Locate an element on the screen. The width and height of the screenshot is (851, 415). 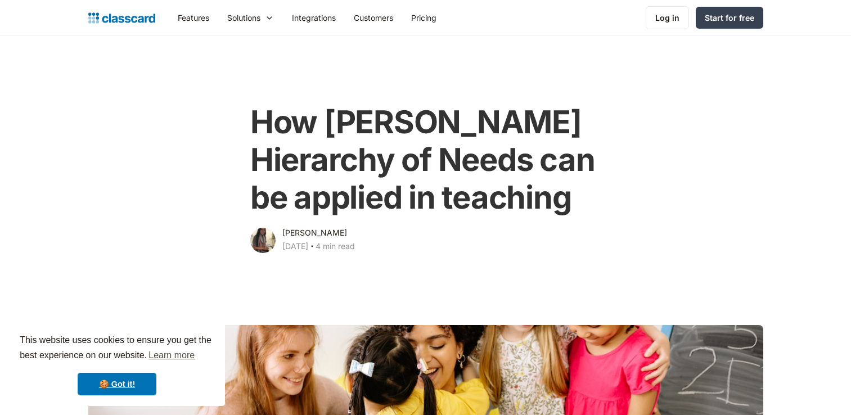
div: 4 min read is located at coordinates (335, 246).